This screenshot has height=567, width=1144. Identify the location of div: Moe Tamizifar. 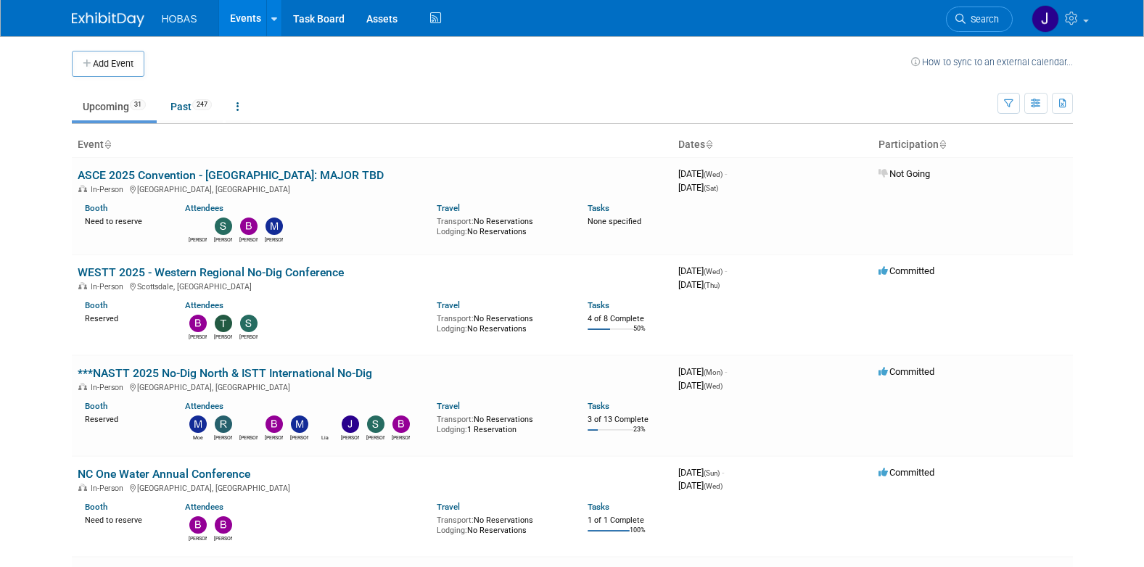
(197, 438).